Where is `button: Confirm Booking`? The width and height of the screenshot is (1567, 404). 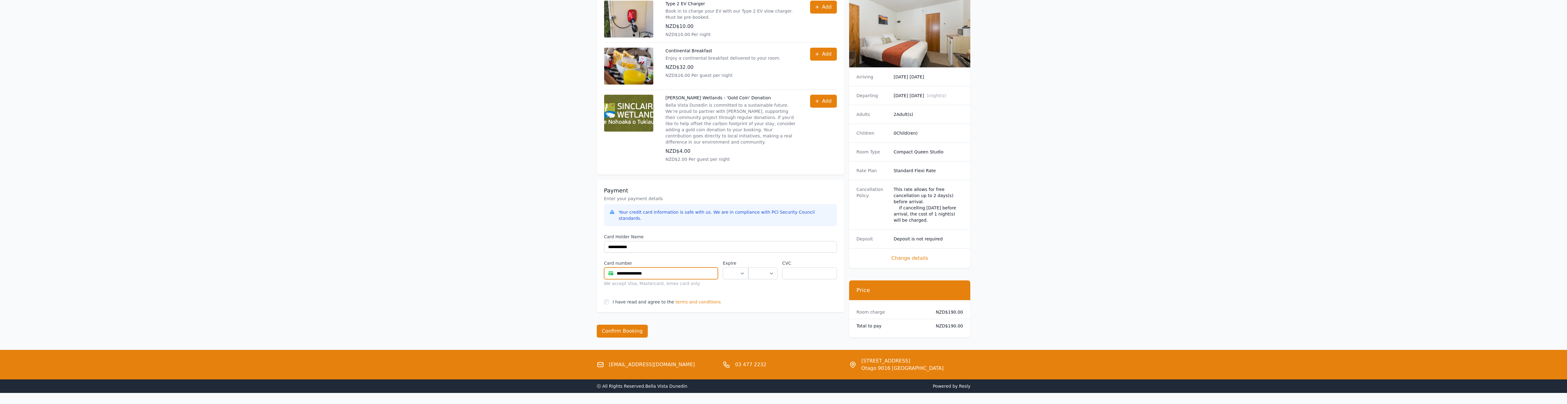
button: Confirm Booking is located at coordinates (622, 331).